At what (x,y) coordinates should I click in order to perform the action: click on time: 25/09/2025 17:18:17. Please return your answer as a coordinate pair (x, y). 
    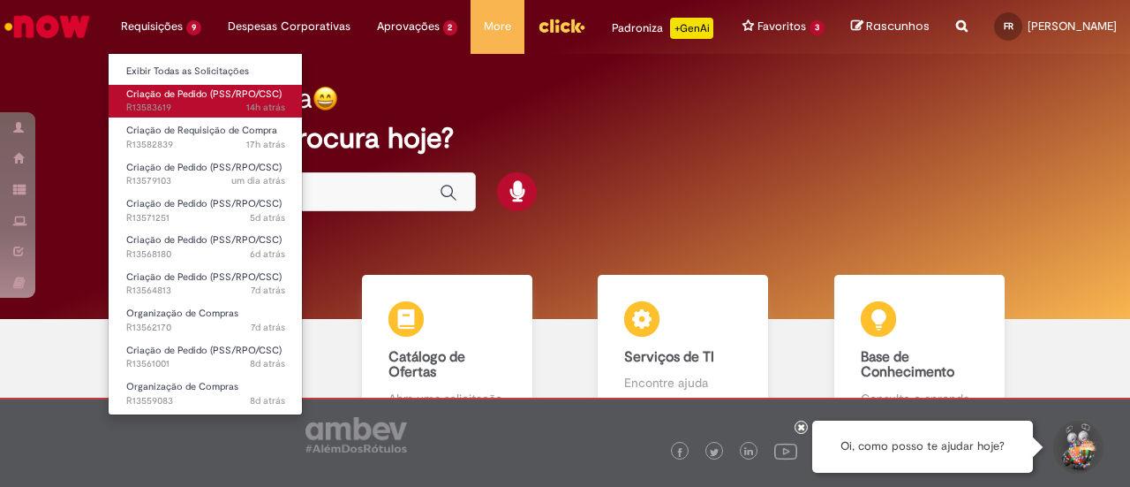
    Looking at the image, I should click on (268, 253).